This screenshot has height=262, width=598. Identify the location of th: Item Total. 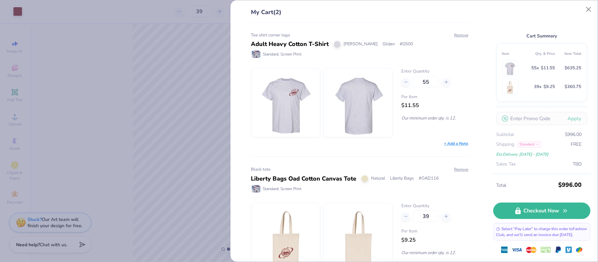
(569, 54).